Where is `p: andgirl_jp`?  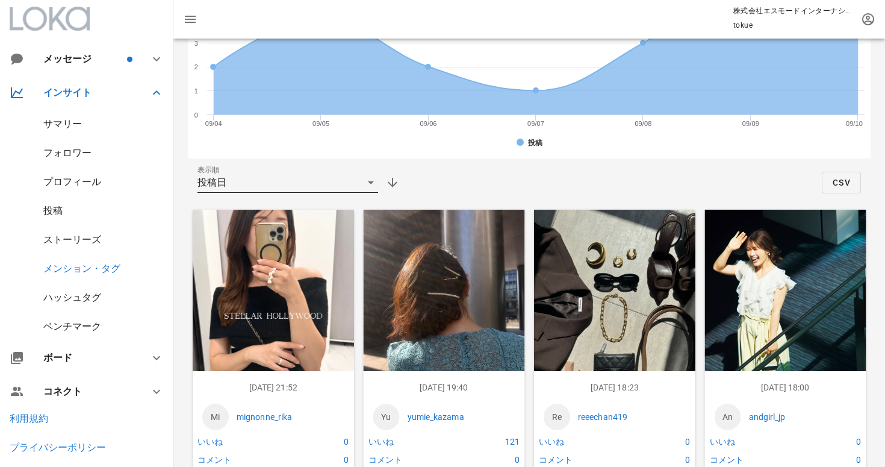
p: andgirl_jp is located at coordinates (803, 417).